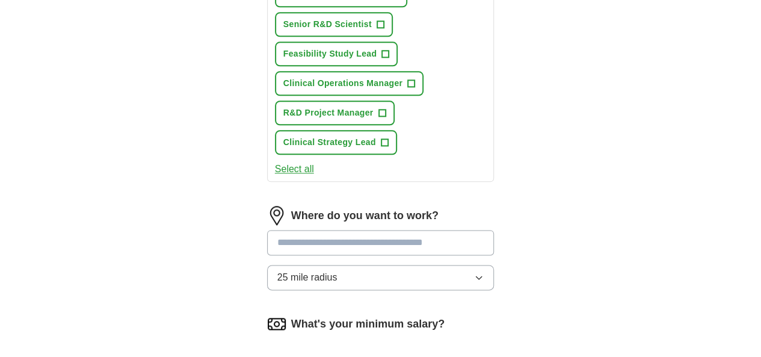 Image resolution: width=761 pixels, height=357 pixels. Describe the element at coordinates (294, 169) in the screenshot. I see `button: Select all` at that location.